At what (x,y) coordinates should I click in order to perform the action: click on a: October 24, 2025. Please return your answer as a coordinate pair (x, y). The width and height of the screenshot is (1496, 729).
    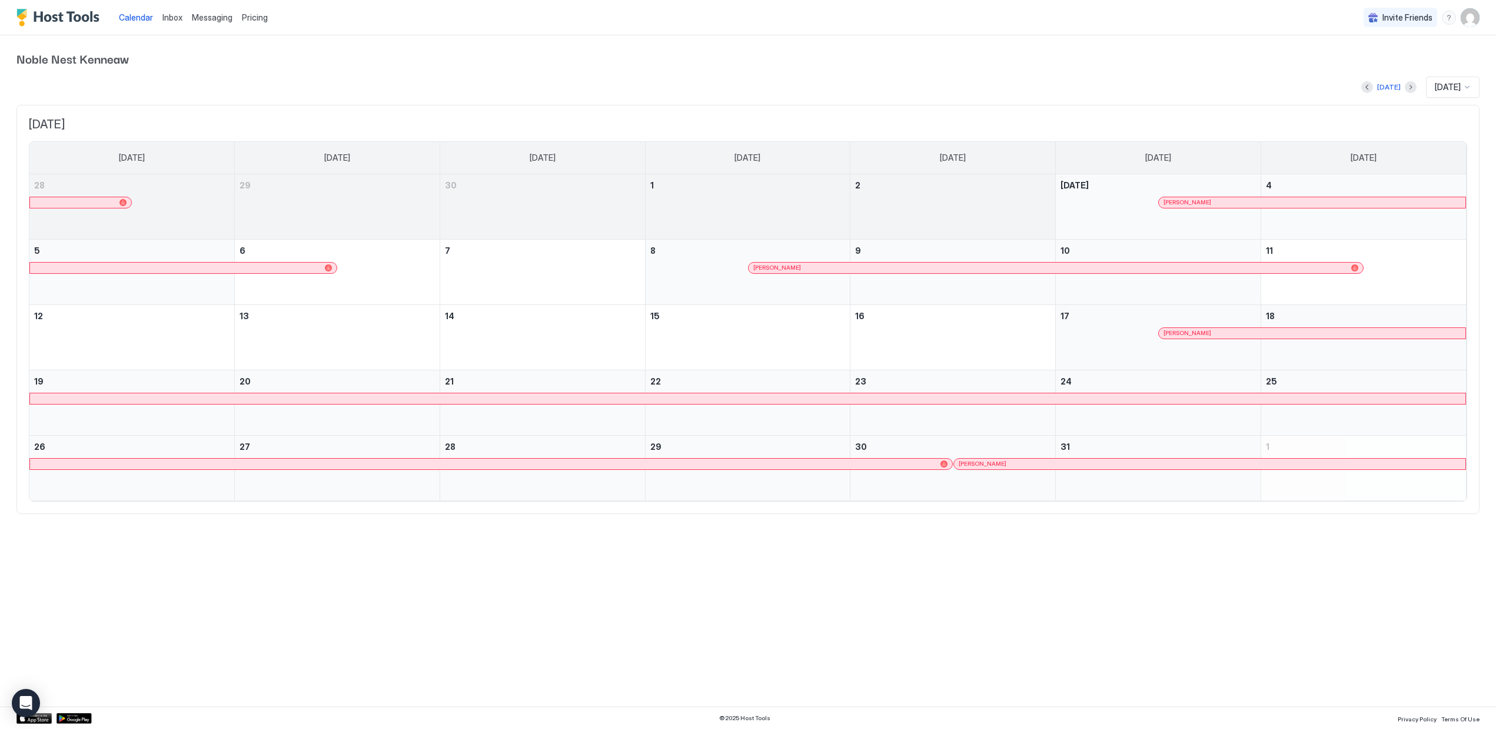
    Looking at the image, I should click on (1159, 381).